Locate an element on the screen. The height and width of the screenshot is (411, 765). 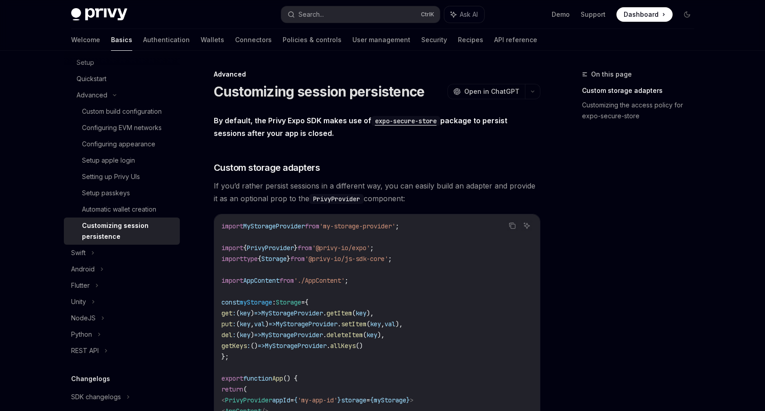
span: '@privy-io/js-sdk-core' is located at coordinates (347, 259).